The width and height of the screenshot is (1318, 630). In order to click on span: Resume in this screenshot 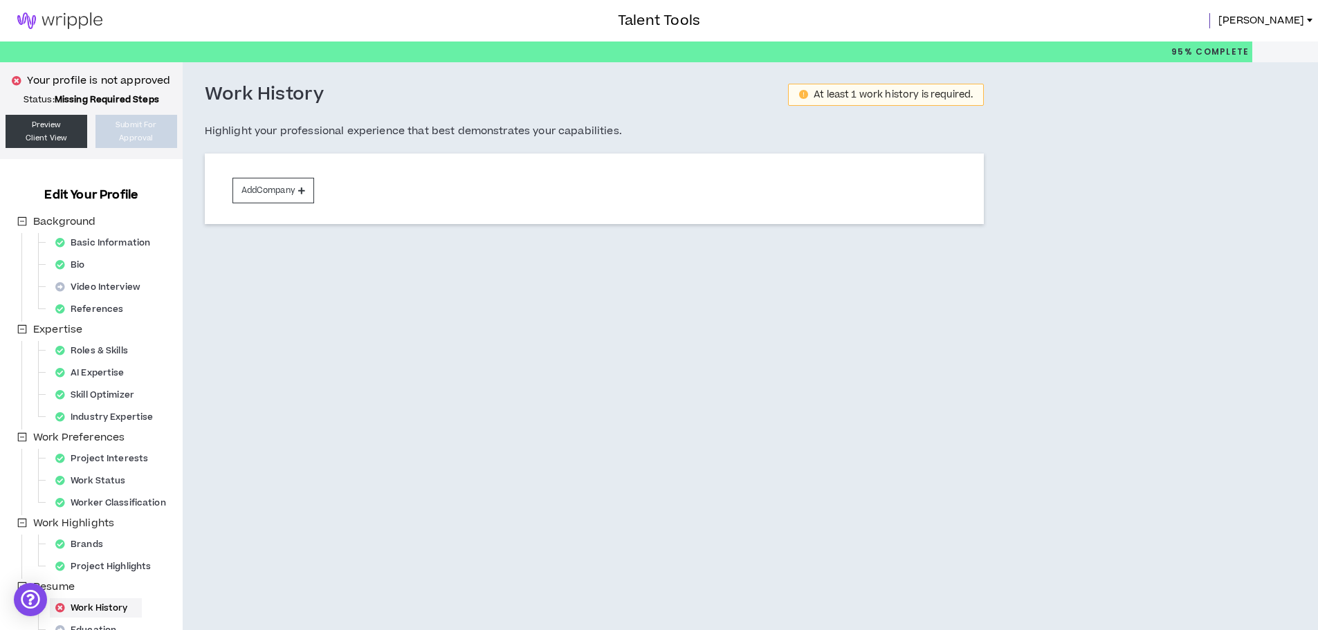, I will do `click(54, 587)`.